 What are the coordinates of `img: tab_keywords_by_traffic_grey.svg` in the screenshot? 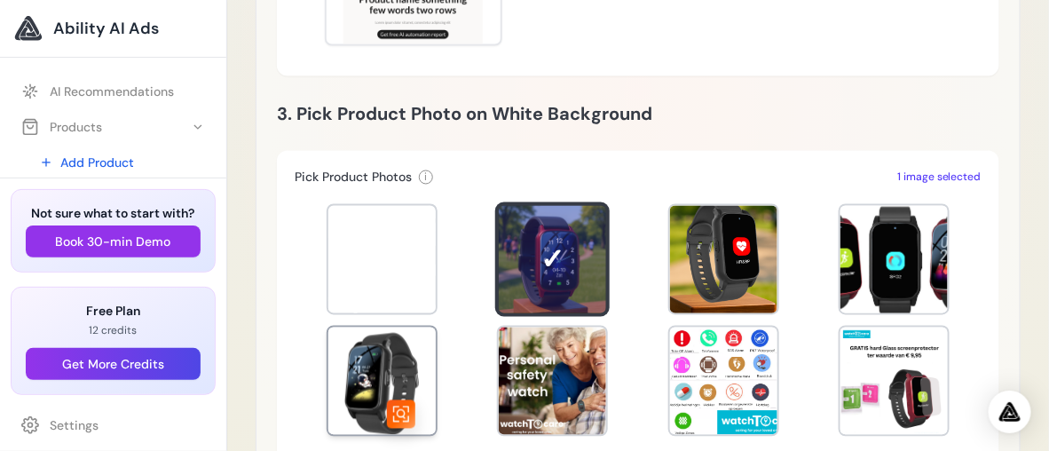 It's located at (181, 110).